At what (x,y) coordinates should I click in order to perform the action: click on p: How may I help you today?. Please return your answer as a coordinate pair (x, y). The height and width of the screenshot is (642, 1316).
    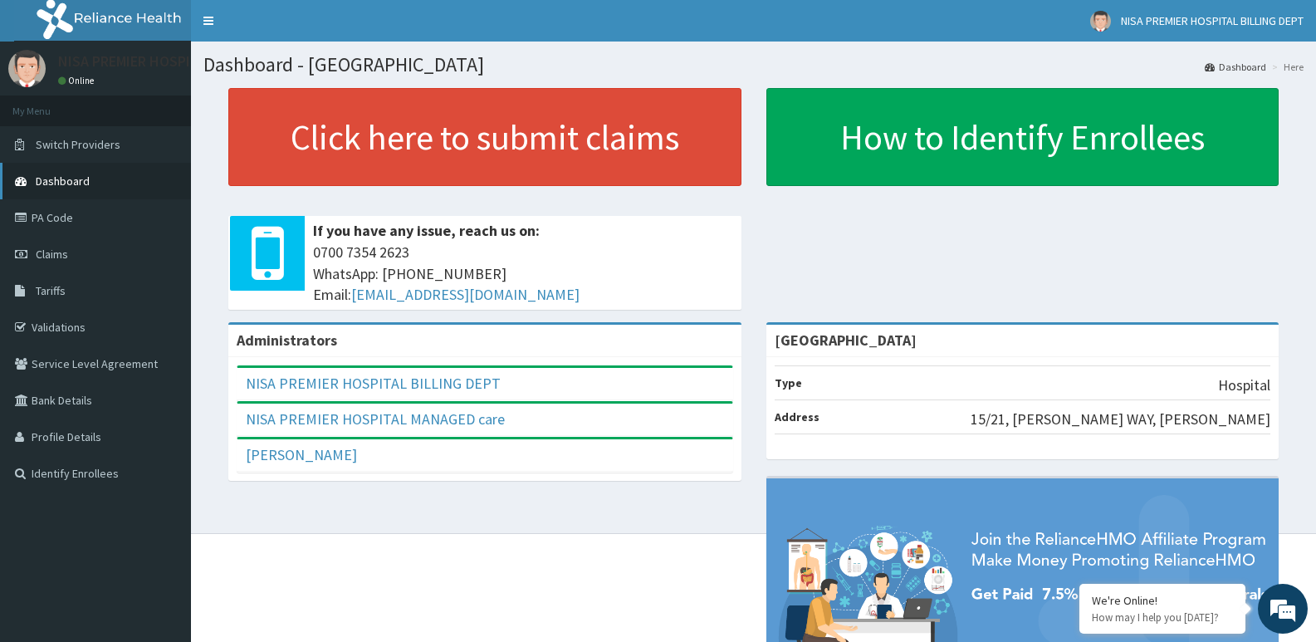
    Looking at the image, I should click on (1163, 617).